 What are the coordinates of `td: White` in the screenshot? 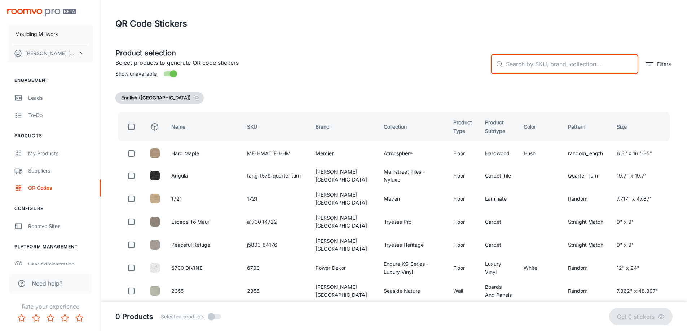 It's located at (540, 268).